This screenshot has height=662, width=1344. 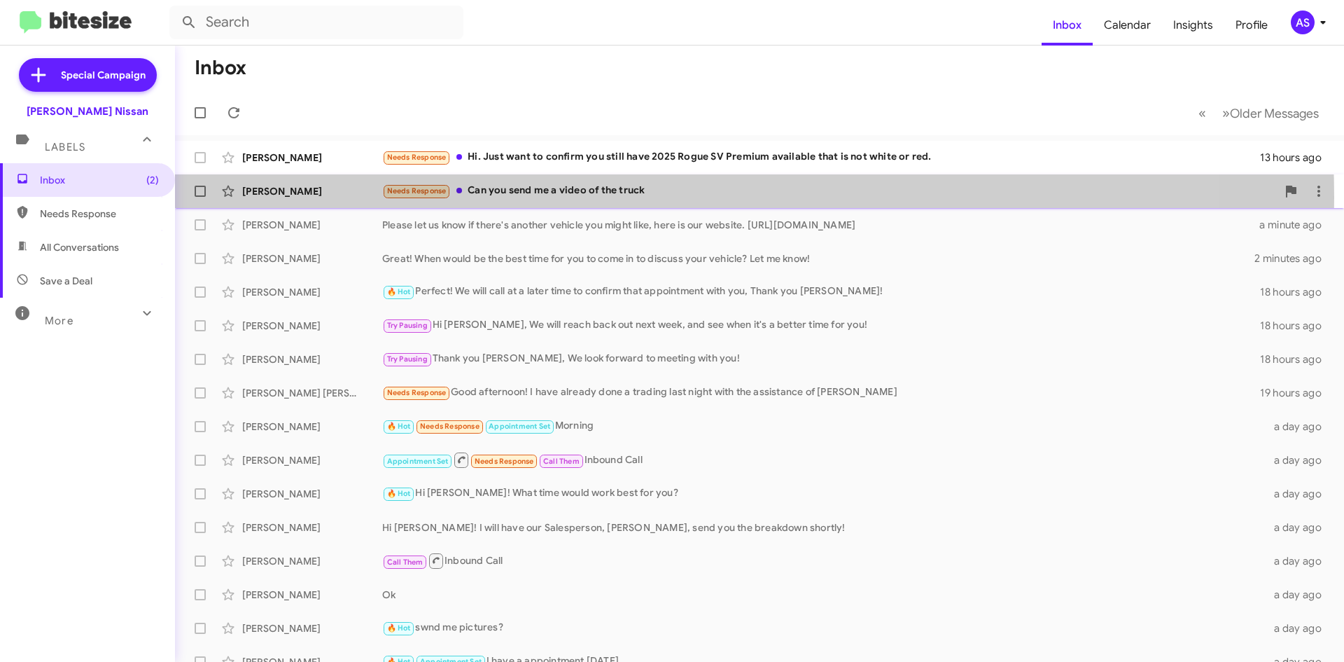 What do you see at coordinates (59, 321) in the screenshot?
I see `span: More` at bounding box center [59, 321].